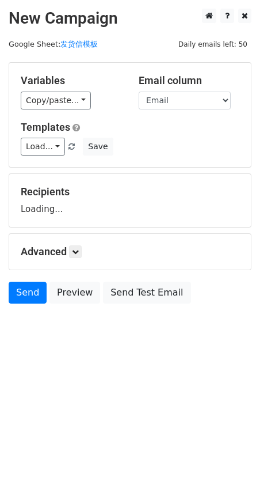 Image resolution: width=260 pixels, height=492 pixels. Describe the element at coordinates (130, 192) in the screenshot. I see `h5: Recipients` at that location.